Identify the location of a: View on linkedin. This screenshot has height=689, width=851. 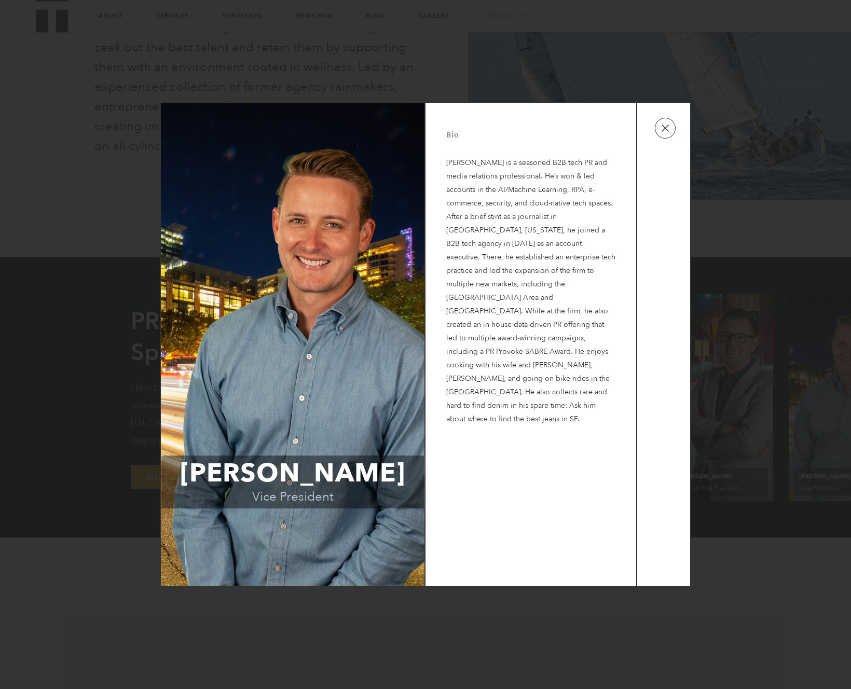
(643, 161).